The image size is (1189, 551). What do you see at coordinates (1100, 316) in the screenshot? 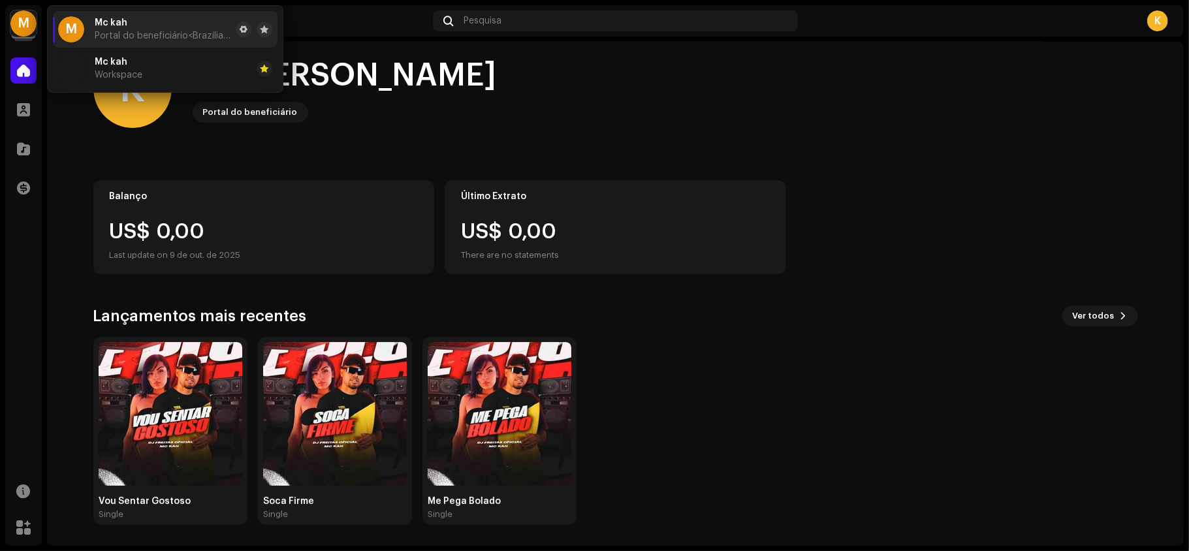
I see `button: Ver todos` at bounding box center [1100, 316].